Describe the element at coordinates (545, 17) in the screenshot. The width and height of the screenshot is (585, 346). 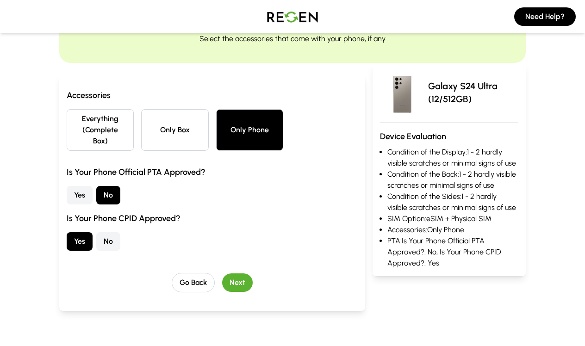
I see `a: Need Help?` at that location.